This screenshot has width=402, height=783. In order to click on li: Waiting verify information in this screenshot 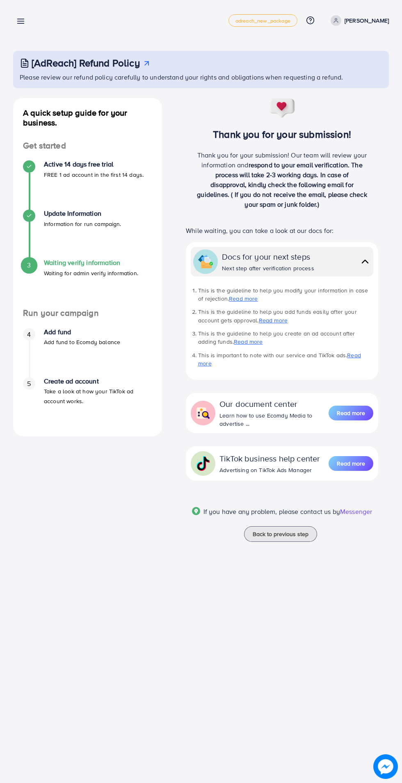, I will do `click(87, 283)`.